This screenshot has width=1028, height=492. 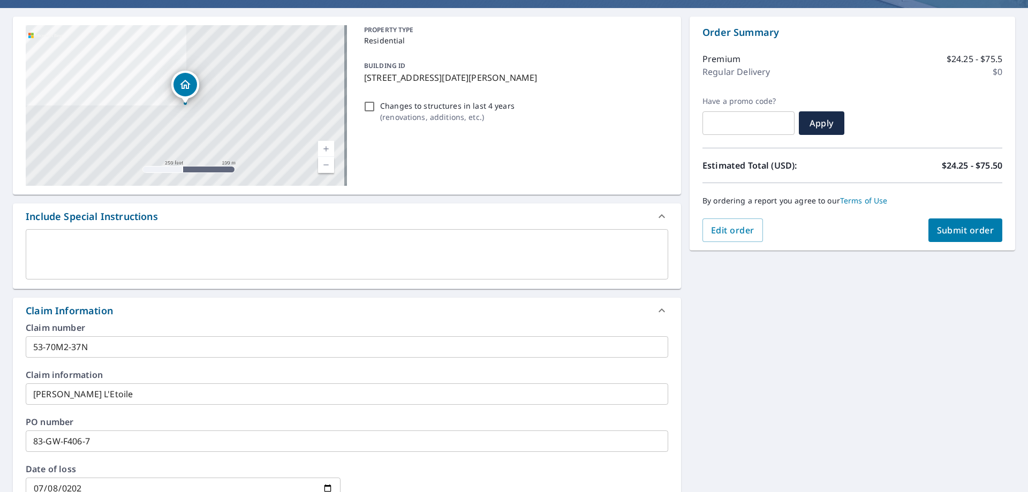 I want to click on a: Current Level 17, Zoom Out, so click(x=326, y=165).